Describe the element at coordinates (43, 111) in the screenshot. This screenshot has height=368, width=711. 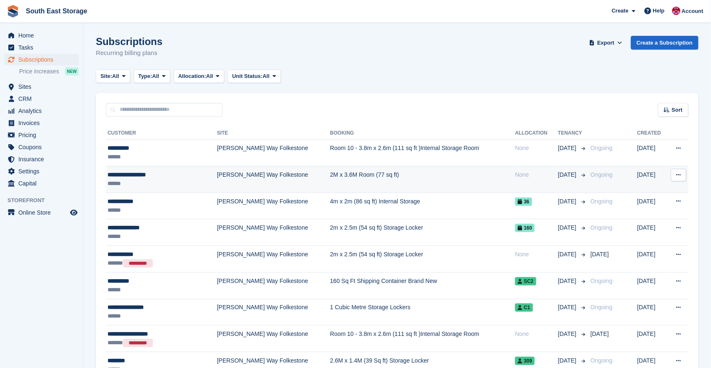
I see `span: Analytics` at that location.